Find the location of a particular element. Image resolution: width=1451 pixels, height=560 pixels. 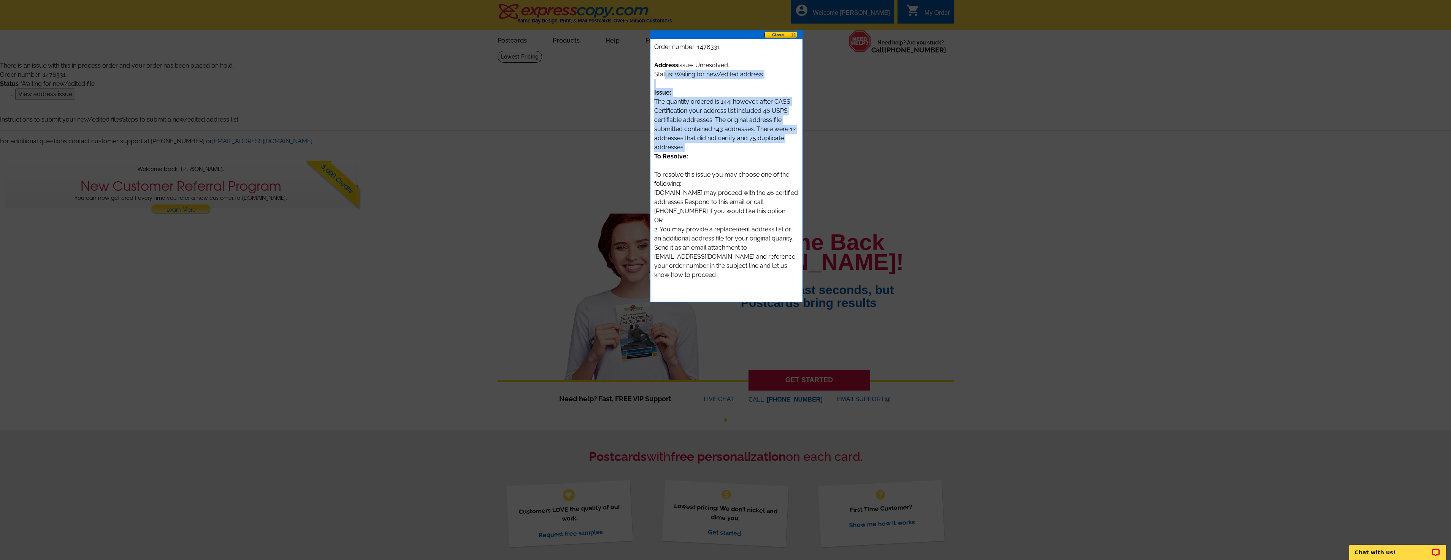

b: Issue: is located at coordinates (662, 92).